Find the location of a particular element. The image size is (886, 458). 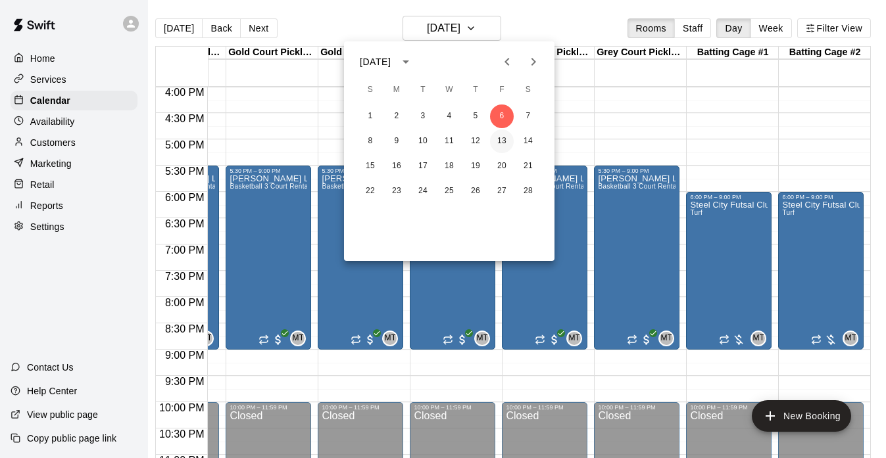

button: 25 is located at coordinates (449, 191).